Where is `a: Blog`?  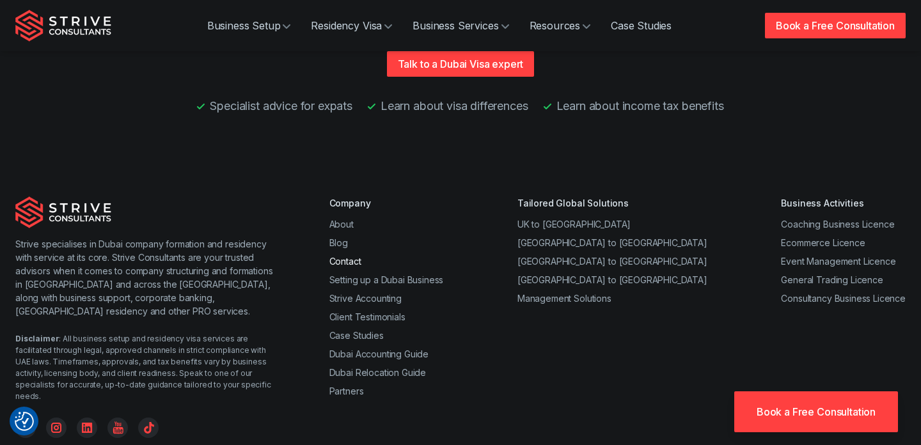
a: Blog is located at coordinates (338, 242).